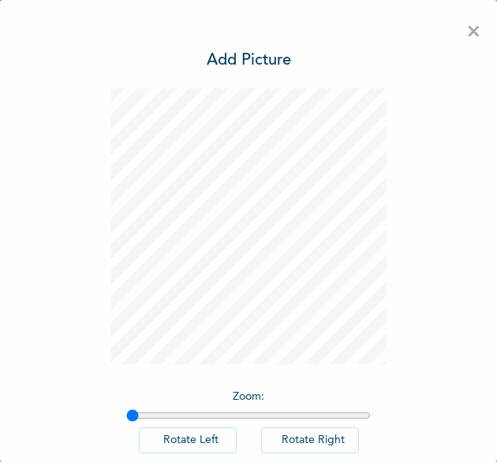 The width and height of the screenshot is (497, 462). I want to click on button: Rotate Right, so click(310, 440).